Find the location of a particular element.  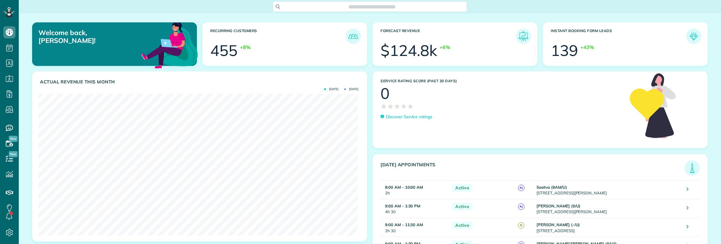

h3: Service Rating score (past 30 days) is located at coordinates (502, 81).